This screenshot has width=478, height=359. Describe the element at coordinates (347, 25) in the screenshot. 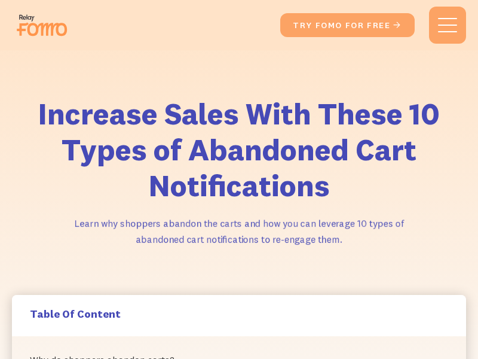

I see `a: try fomo for free` at that location.